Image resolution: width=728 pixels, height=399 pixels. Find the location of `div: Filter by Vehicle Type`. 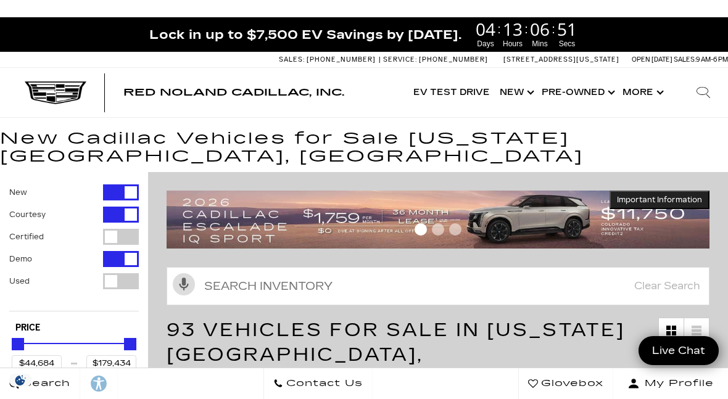

div: Filter by Vehicle Type is located at coordinates (74, 247).